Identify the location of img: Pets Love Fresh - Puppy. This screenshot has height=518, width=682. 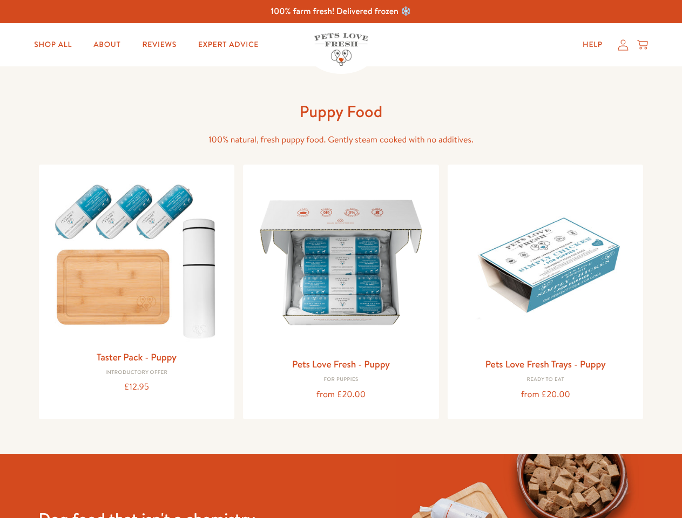
(341, 262).